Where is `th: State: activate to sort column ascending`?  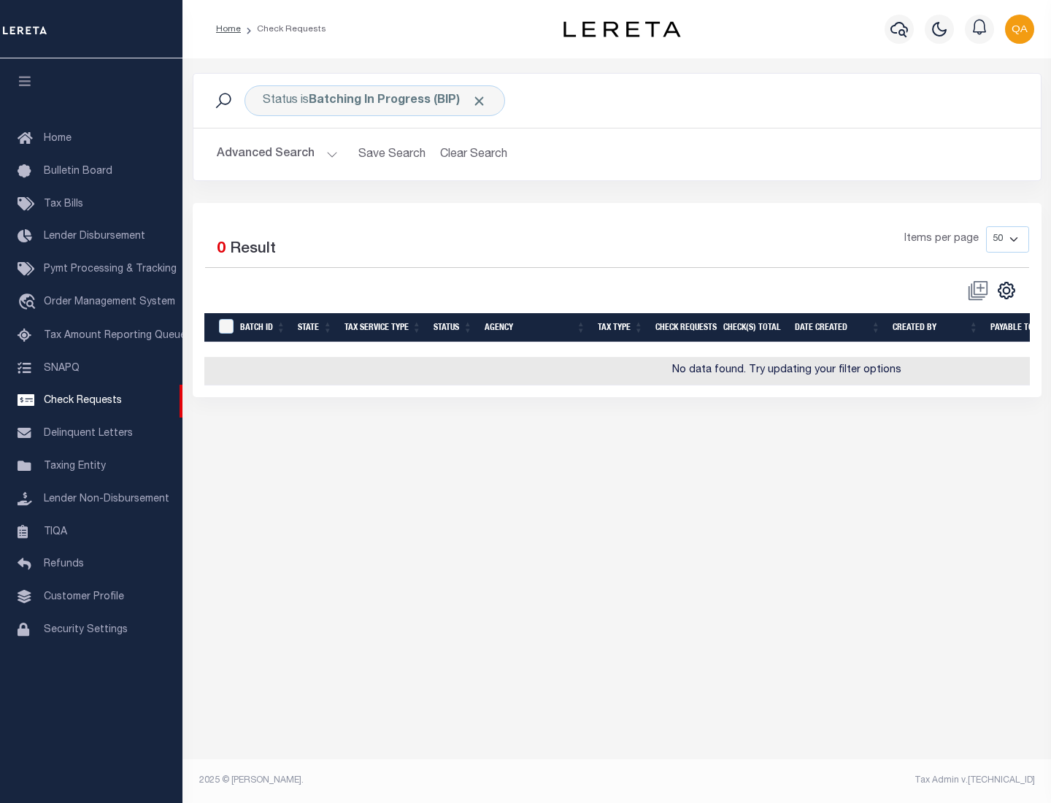
th: State: activate to sort column ascending is located at coordinates (315, 328).